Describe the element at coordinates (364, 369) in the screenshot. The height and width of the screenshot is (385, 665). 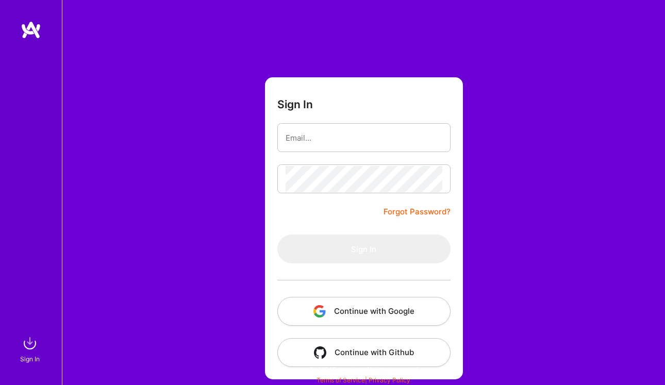
I see `div: © 2025 ATeams Inc., All rights reserved.` at that location.